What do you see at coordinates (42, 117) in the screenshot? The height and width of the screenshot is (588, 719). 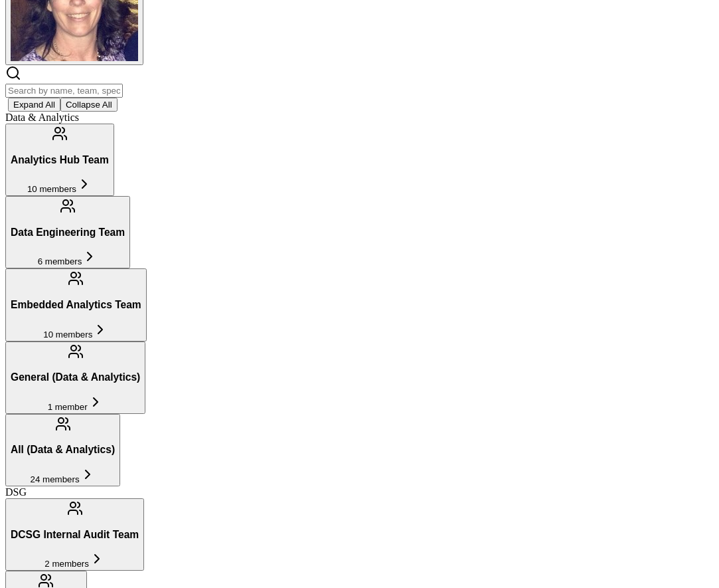 I see `span: Data & Analytics` at bounding box center [42, 117].